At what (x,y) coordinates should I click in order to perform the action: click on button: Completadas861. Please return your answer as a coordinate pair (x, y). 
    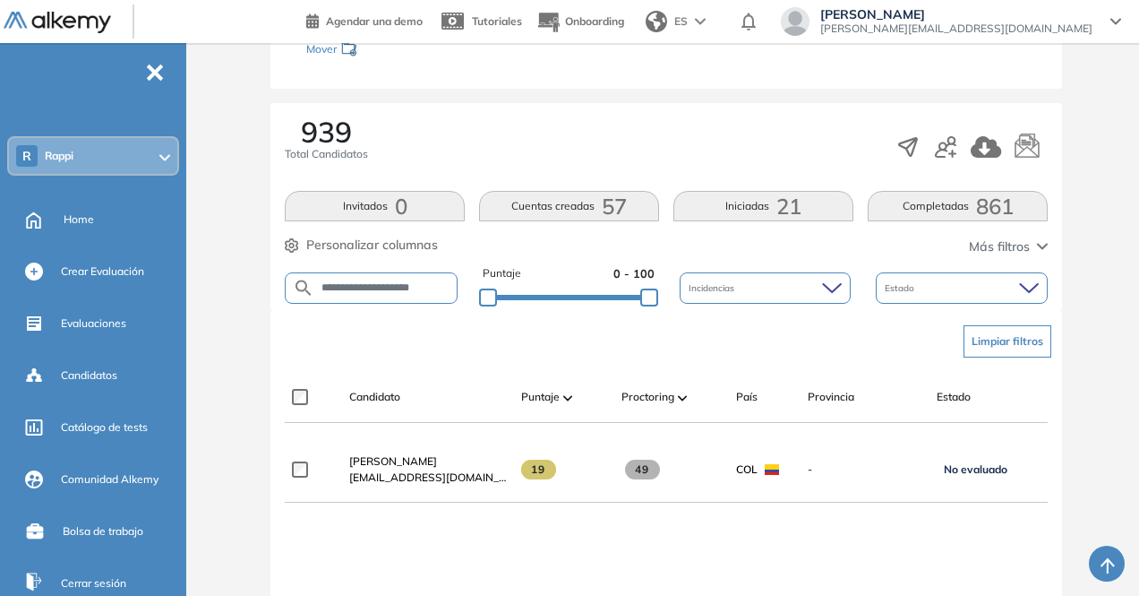
    Looking at the image, I should click on (958, 206).